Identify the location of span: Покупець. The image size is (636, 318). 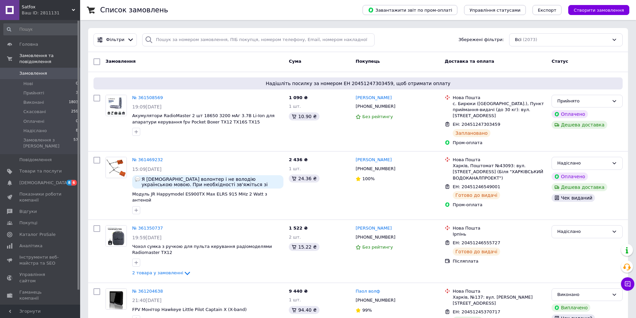
(367, 61).